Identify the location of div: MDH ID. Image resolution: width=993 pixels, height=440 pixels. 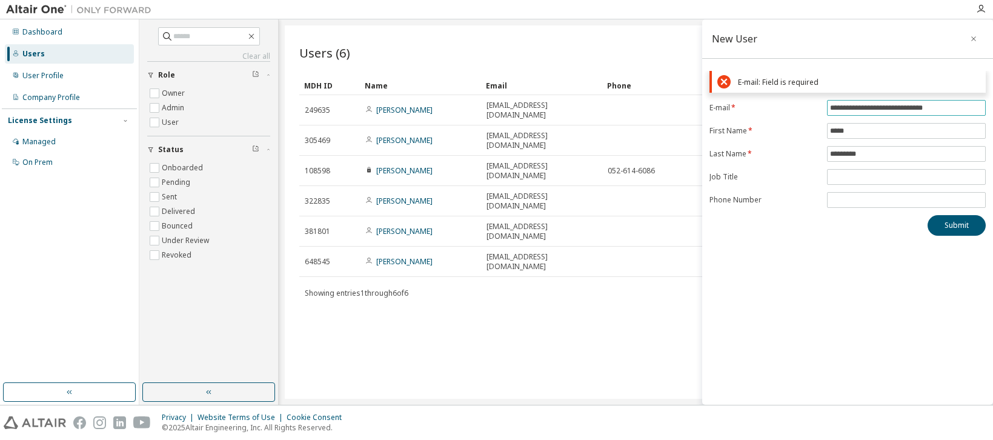
(329, 85).